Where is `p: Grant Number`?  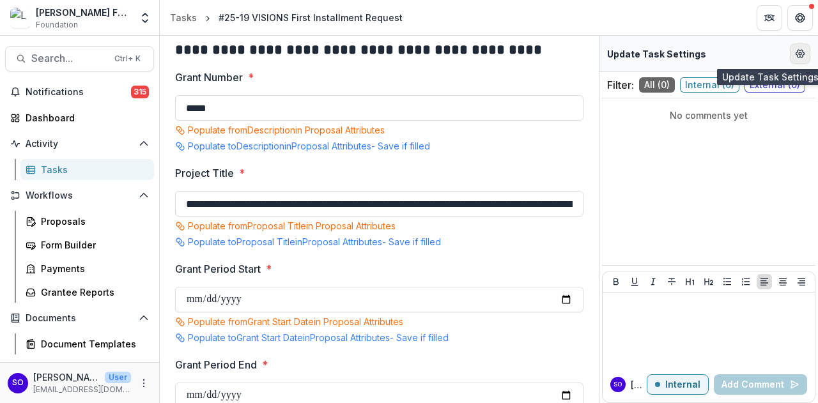 p: Grant Number is located at coordinates (209, 77).